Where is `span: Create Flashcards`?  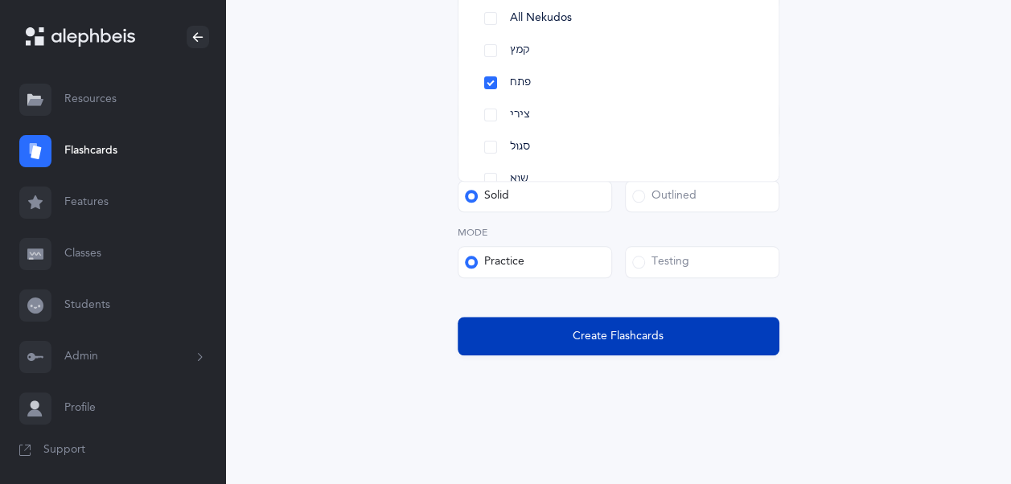 span: Create Flashcards is located at coordinates (618, 336).